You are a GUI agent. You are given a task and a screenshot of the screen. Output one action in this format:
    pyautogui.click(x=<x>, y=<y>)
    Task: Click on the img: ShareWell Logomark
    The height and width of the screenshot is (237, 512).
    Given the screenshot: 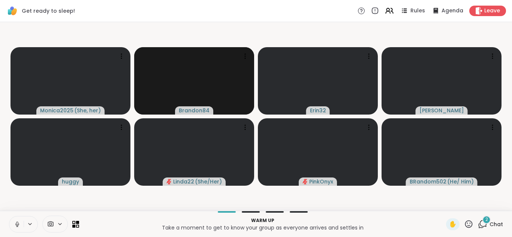 What is the action you would take?
    pyautogui.click(x=12, y=11)
    